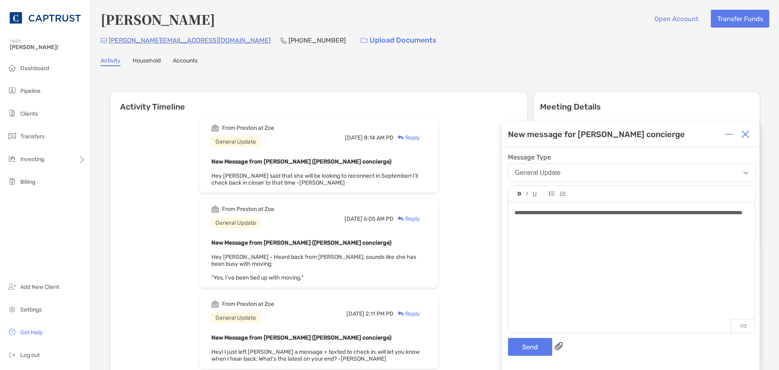 The height and width of the screenshot is (370, 779). Describe the element at coordinates (12, 68) in the screenshot. I see `img: dashboard icon` at that location.